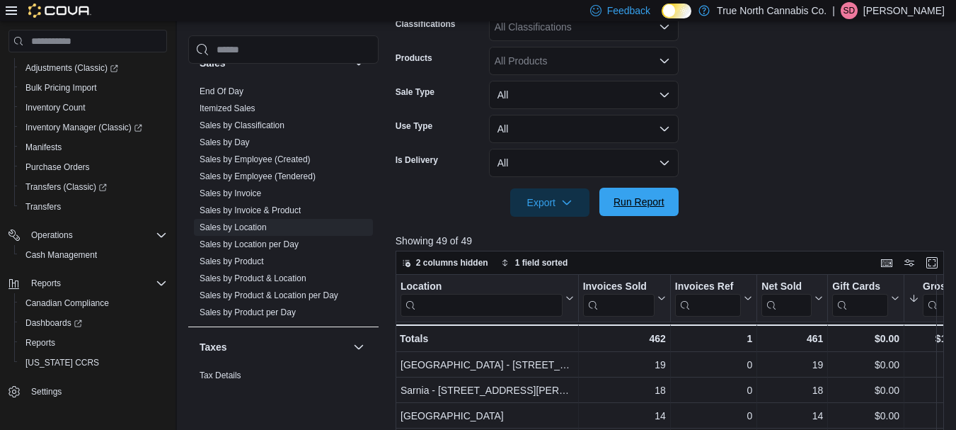 This screenshot has height=430, width=956. I want to click on a: Settings, so click(46, 391).